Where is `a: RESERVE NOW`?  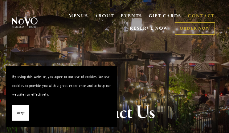
a: RESERVE NOW is located at coordinates (149, 28).